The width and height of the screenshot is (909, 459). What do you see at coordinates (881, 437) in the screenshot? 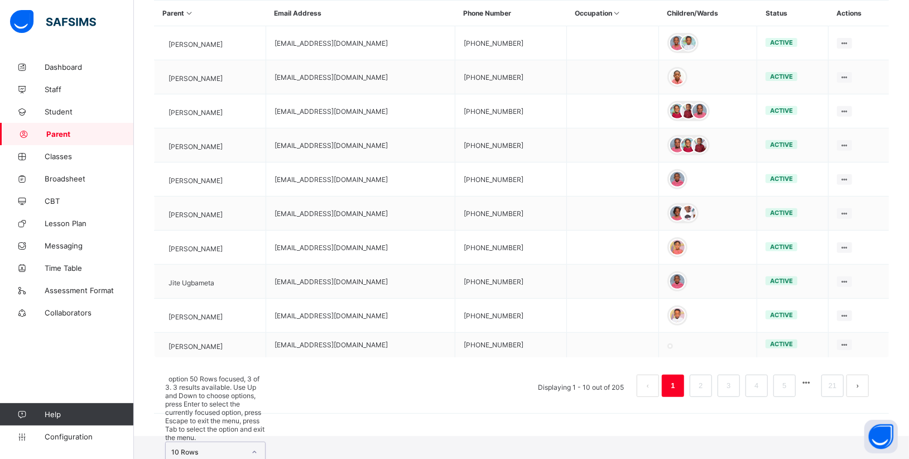
I see `button: Open asap` at bounding box center [881, 437].